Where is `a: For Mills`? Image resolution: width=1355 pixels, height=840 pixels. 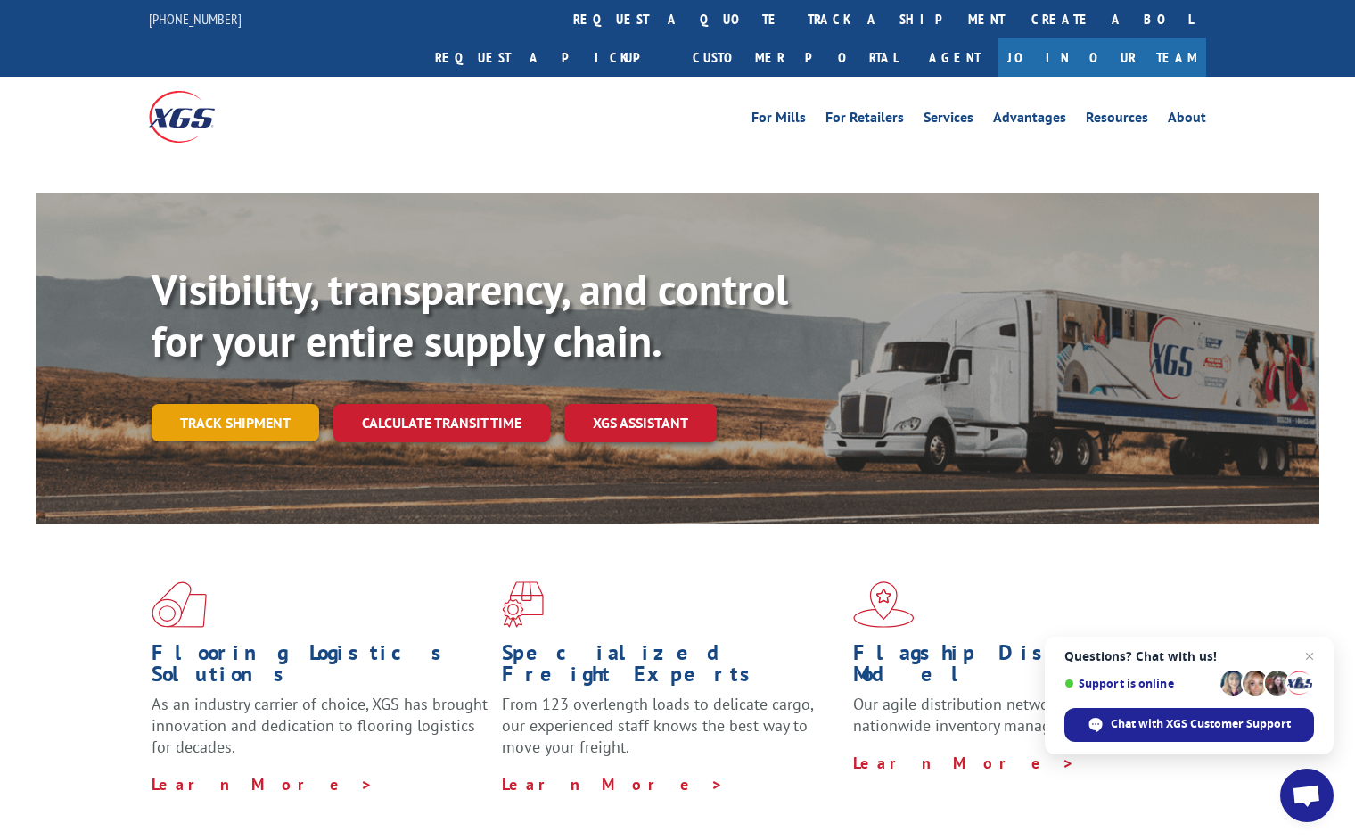 a: For Mills is located at coordinates (778, 120).